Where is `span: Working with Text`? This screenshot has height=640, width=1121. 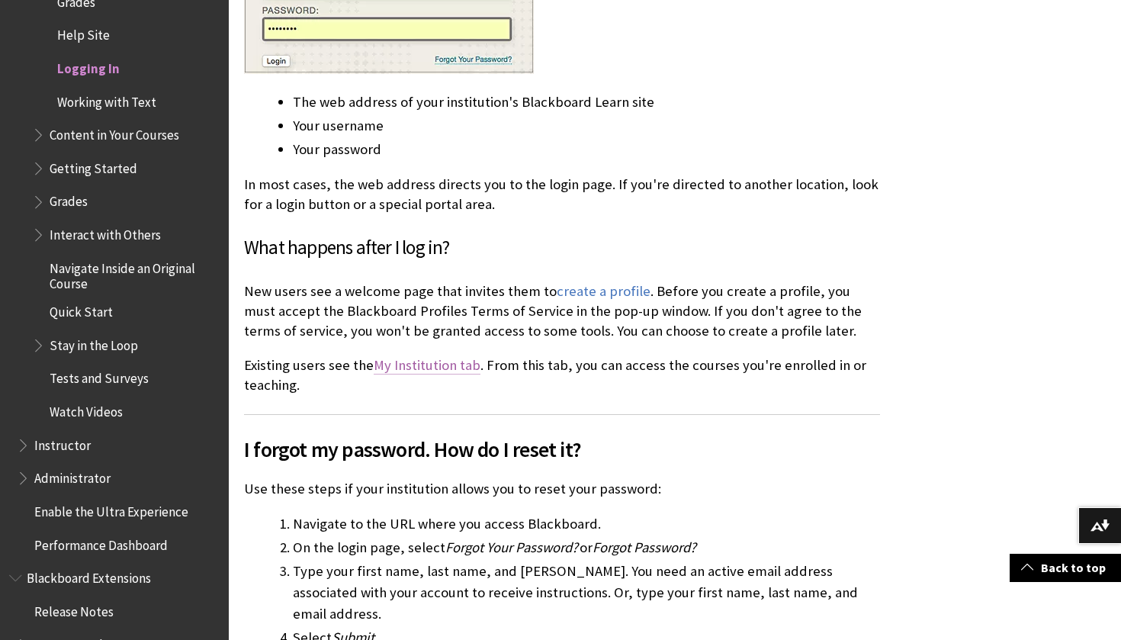 span: Working with Text is located at coordinates (107, 99).